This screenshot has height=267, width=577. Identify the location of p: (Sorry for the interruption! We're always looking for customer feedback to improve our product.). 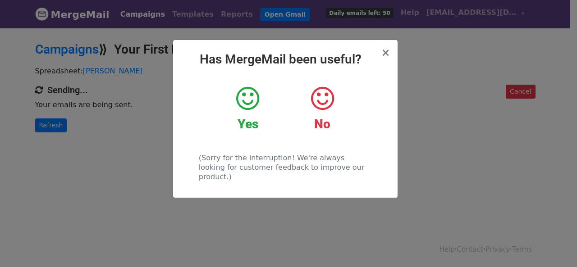
(285, 167).